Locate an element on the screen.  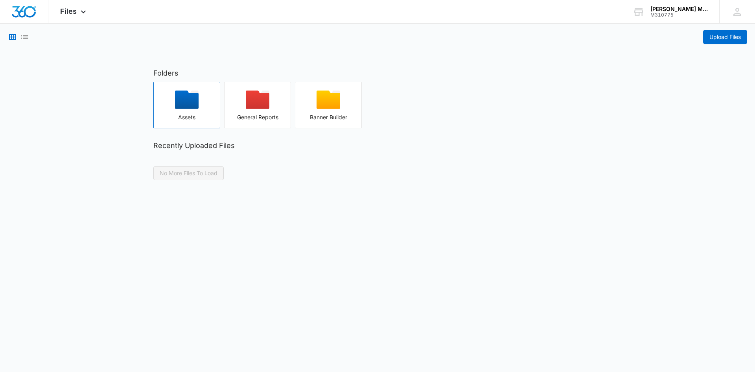
div: Banner Builder is located at coordinates (328, 117).